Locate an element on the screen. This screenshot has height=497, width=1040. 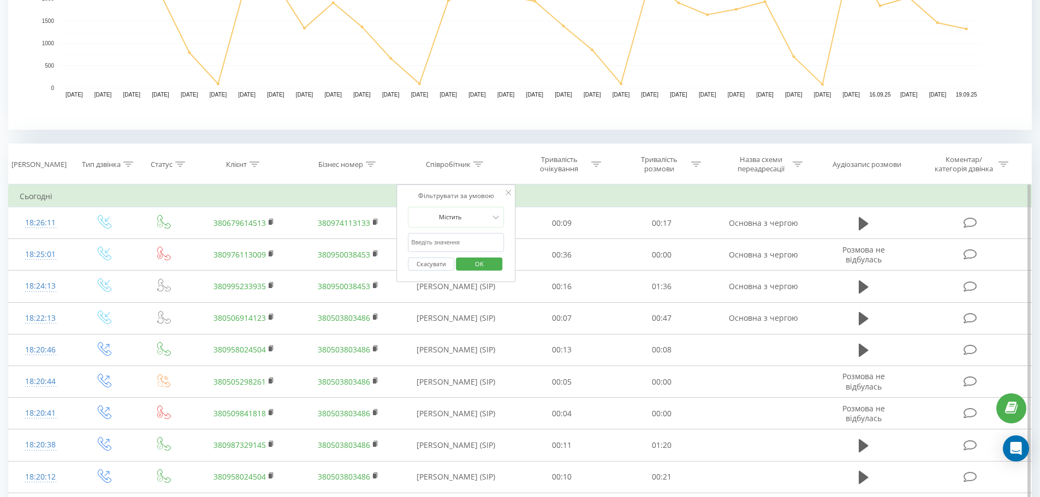
td: 00:09 is located at coordinates (562, 223).